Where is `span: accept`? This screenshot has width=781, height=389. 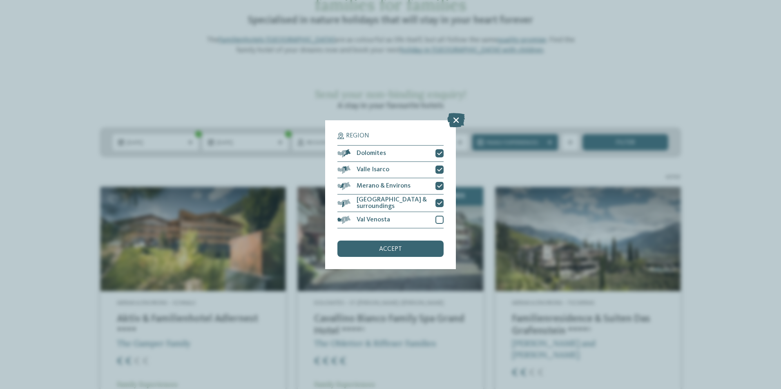
span: accept is located at coordinates (390, 249).